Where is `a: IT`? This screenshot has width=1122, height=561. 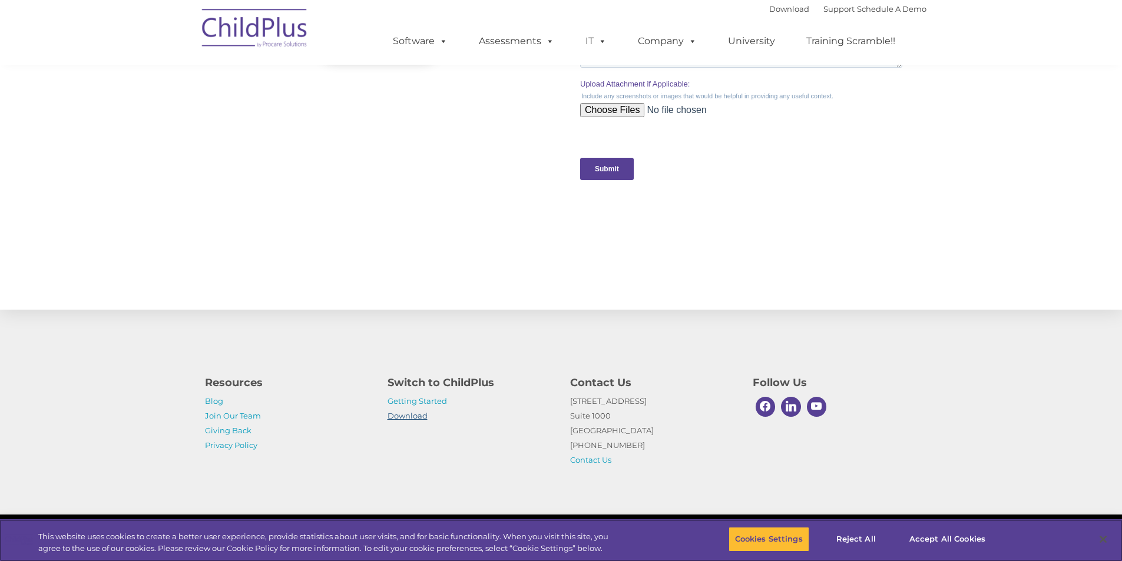
a: IT is located at coordinates (596, 41).